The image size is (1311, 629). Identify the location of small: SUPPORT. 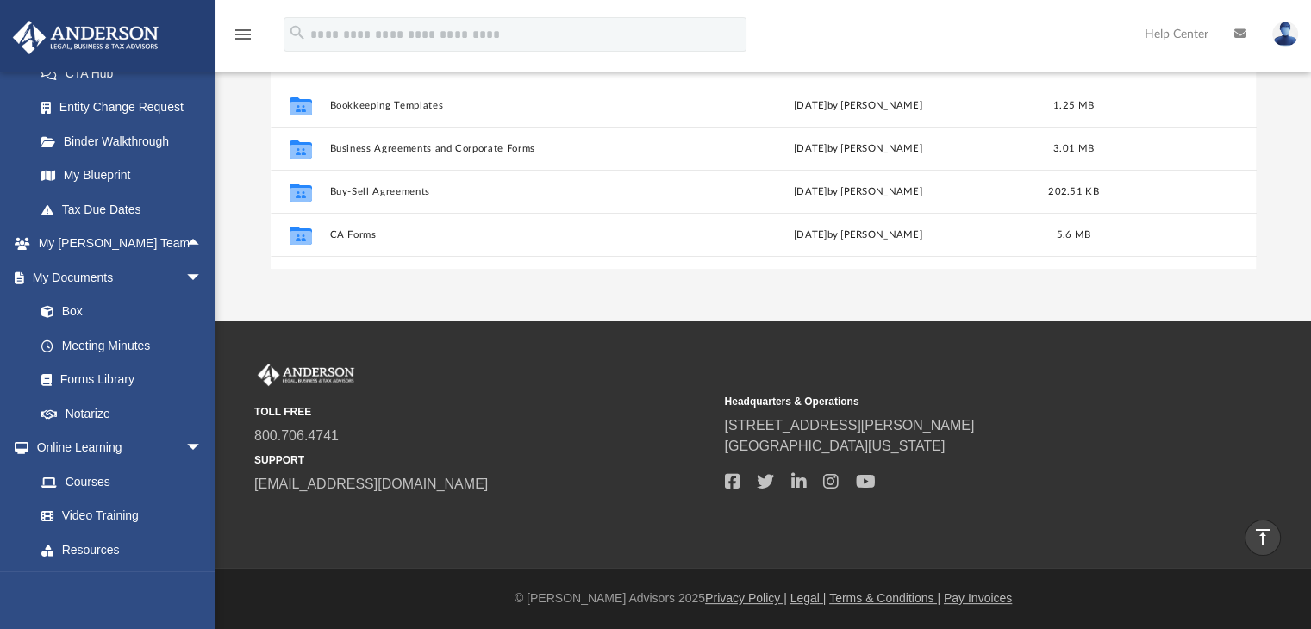
(483, 460).